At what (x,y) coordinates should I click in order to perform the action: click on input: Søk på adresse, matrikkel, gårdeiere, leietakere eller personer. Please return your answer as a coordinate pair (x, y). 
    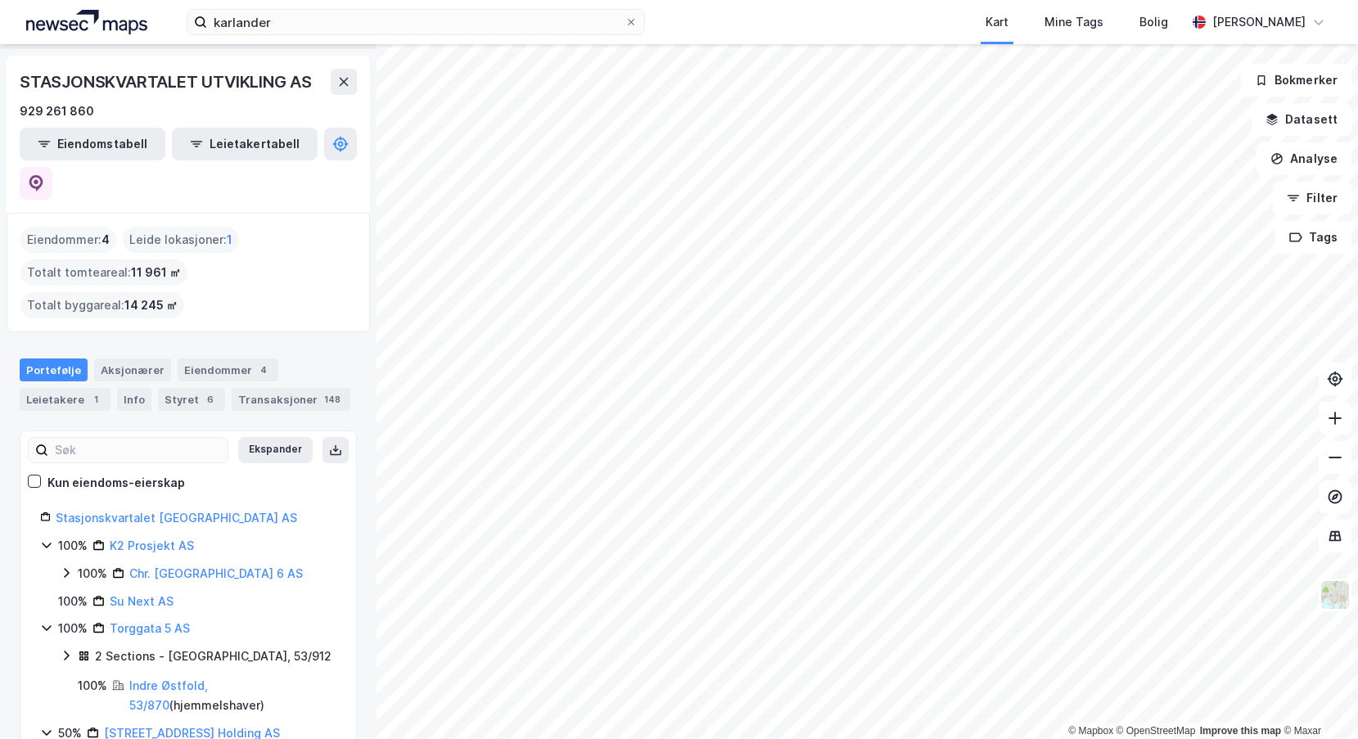
    Looking at the image, I should click on (416, 22).